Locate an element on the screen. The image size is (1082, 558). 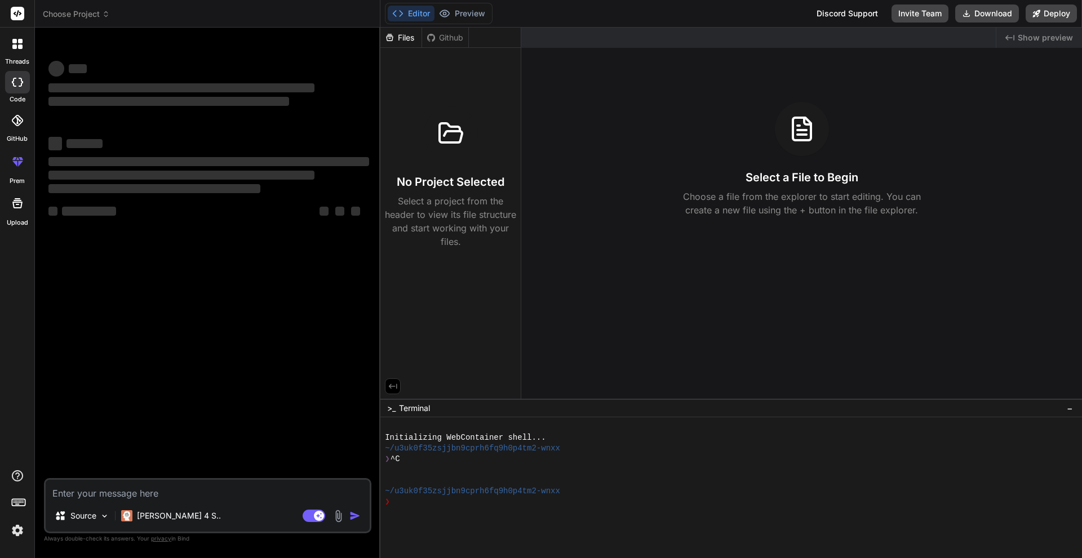
div: Github is located at coordinates (445, 38).